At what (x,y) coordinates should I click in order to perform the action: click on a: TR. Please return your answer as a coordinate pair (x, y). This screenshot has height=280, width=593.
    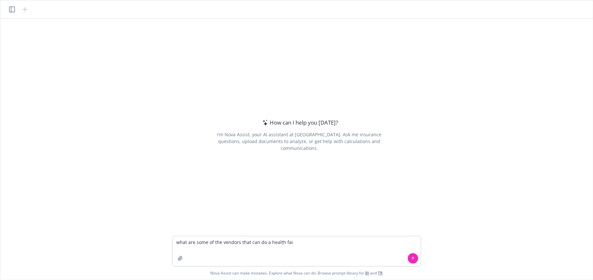
    Looking at the image, I should click on (380, 273).